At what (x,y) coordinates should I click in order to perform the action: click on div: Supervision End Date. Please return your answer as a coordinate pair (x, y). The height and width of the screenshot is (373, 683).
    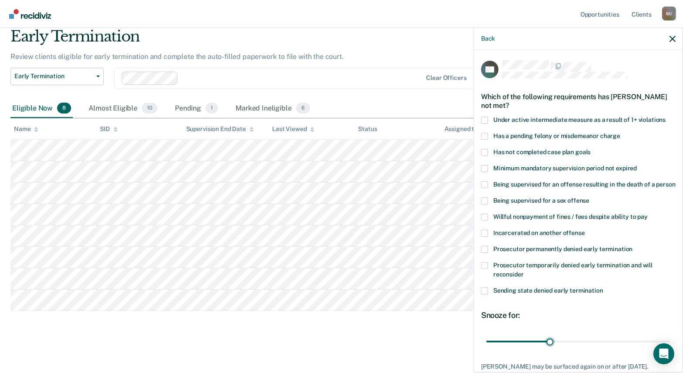
    Looking at the image, I should click on (220, 129).